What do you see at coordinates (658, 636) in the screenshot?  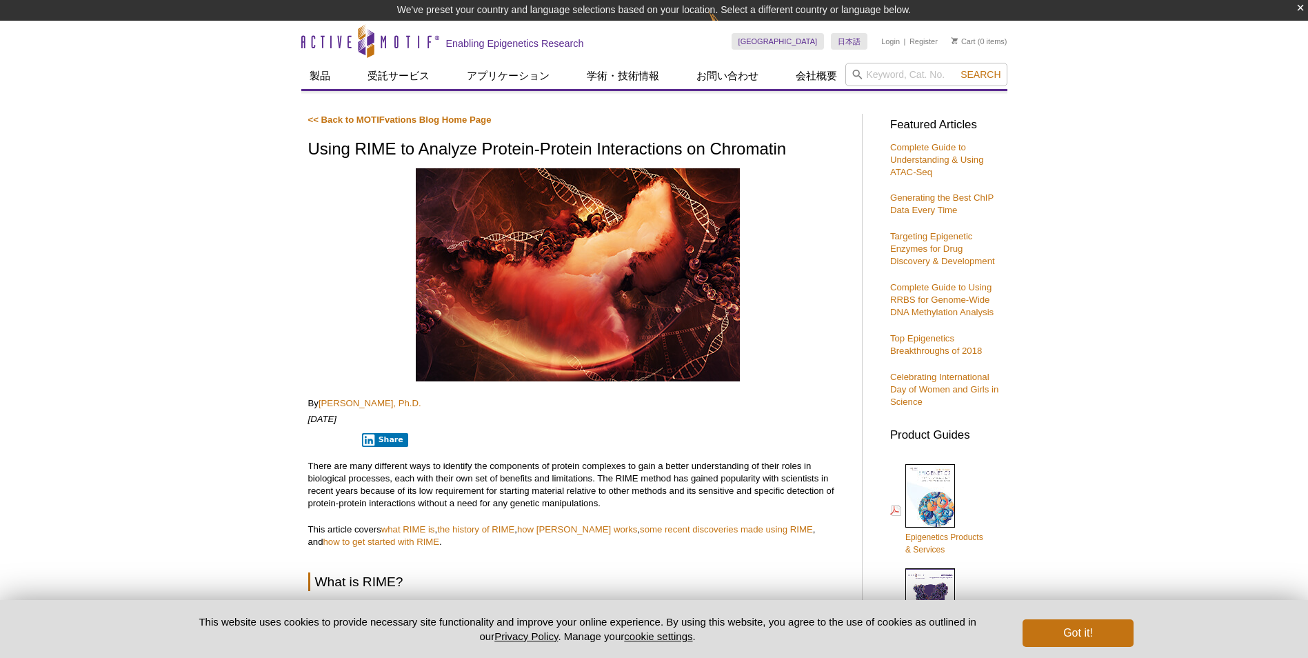 I see `button: cookie settings` at bounding box center [658, 636].